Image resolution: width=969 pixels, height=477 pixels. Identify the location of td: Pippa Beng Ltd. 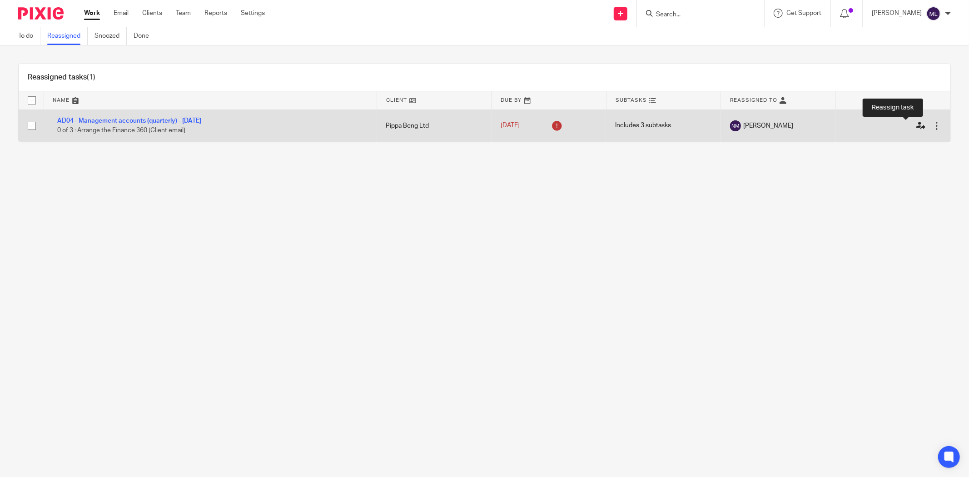
(434, 125).